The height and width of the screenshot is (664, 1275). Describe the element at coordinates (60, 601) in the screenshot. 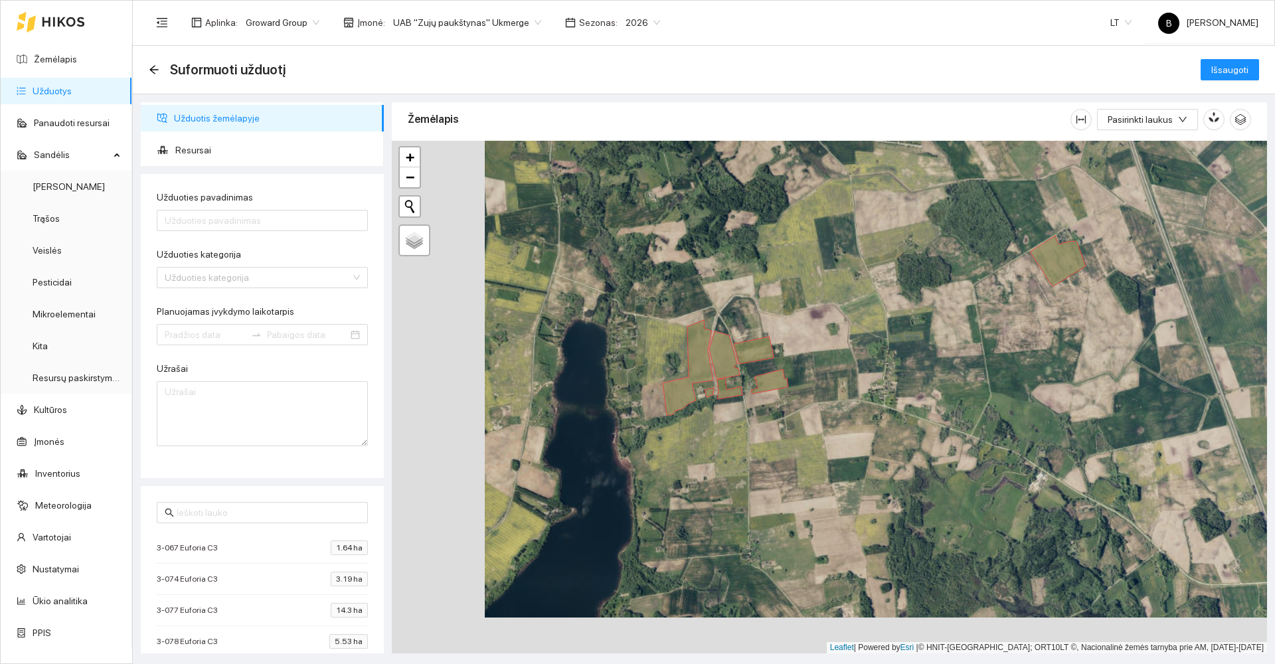

I see `a: Ūkio analitika` at that location.